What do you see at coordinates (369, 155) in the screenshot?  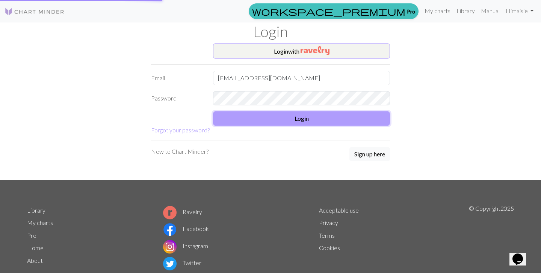 I see `a: Sign up here` at bounding box center [369, 155].